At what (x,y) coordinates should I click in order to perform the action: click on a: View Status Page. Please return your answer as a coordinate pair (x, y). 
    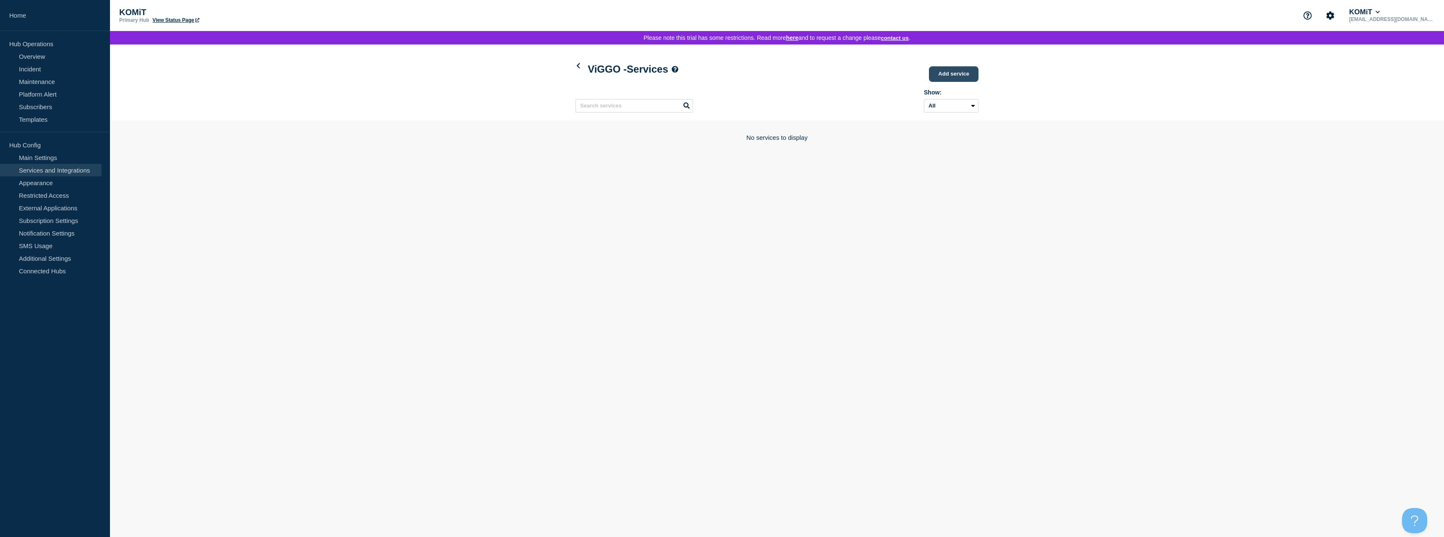
    Looking at the image, I should click on (176, 20).